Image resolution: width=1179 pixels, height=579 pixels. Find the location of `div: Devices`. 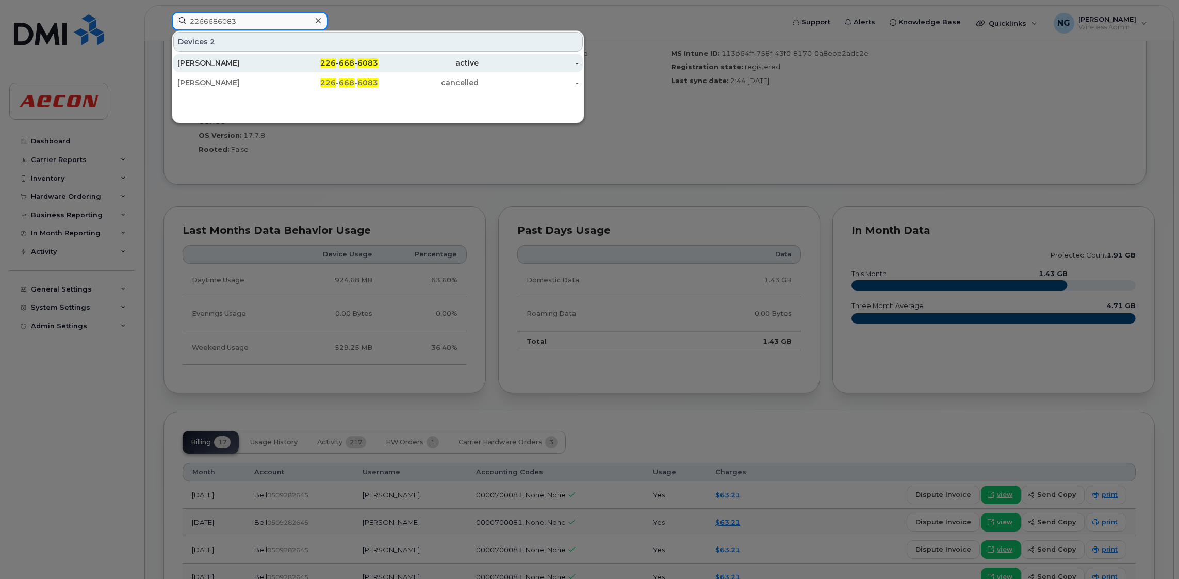

div: Devices is located at coordinates (378, 42).